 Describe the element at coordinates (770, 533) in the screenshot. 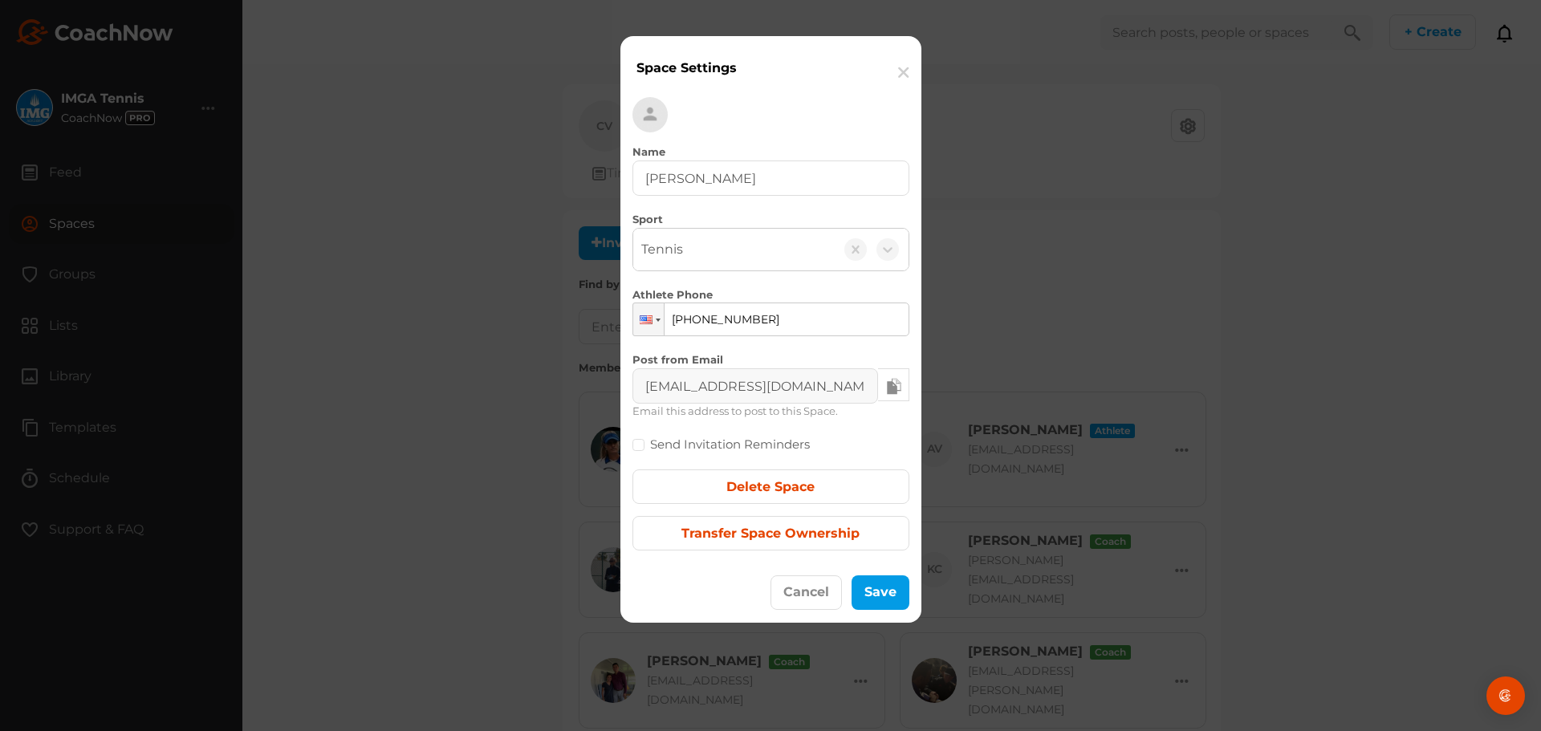

I see `button: Transfer Space Ownership` at that location.